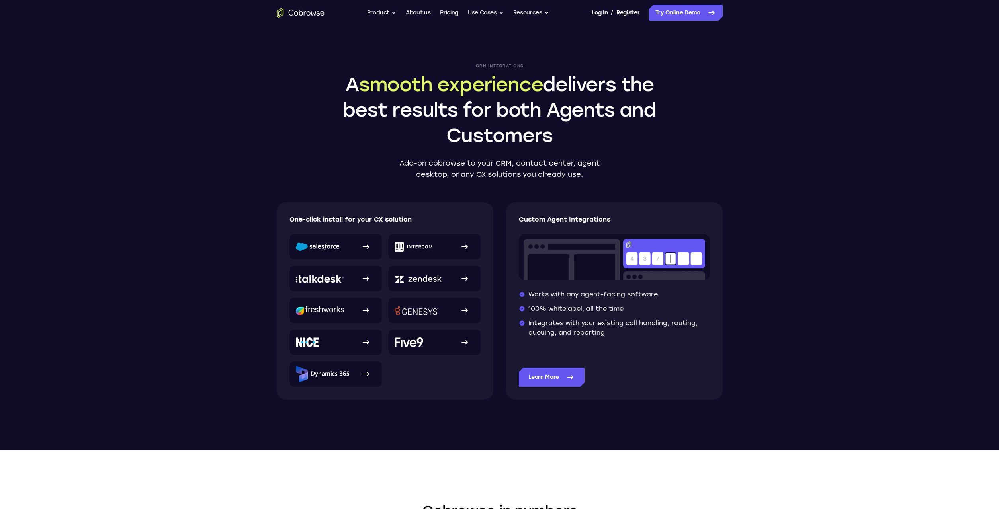  What do you see at coordinates (320, 279) in the screenshot?
I see `img: Talkdesk logo` at bounding box center [320, 279].